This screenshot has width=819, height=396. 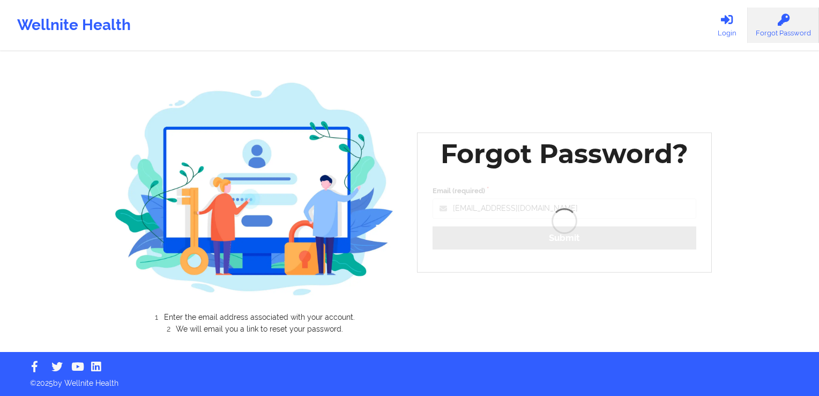 What do you see at coordinates (410, 379) in the screenshot?
I see `p: © 2025 by Wellnite Health` at bounding box center [410, 379].